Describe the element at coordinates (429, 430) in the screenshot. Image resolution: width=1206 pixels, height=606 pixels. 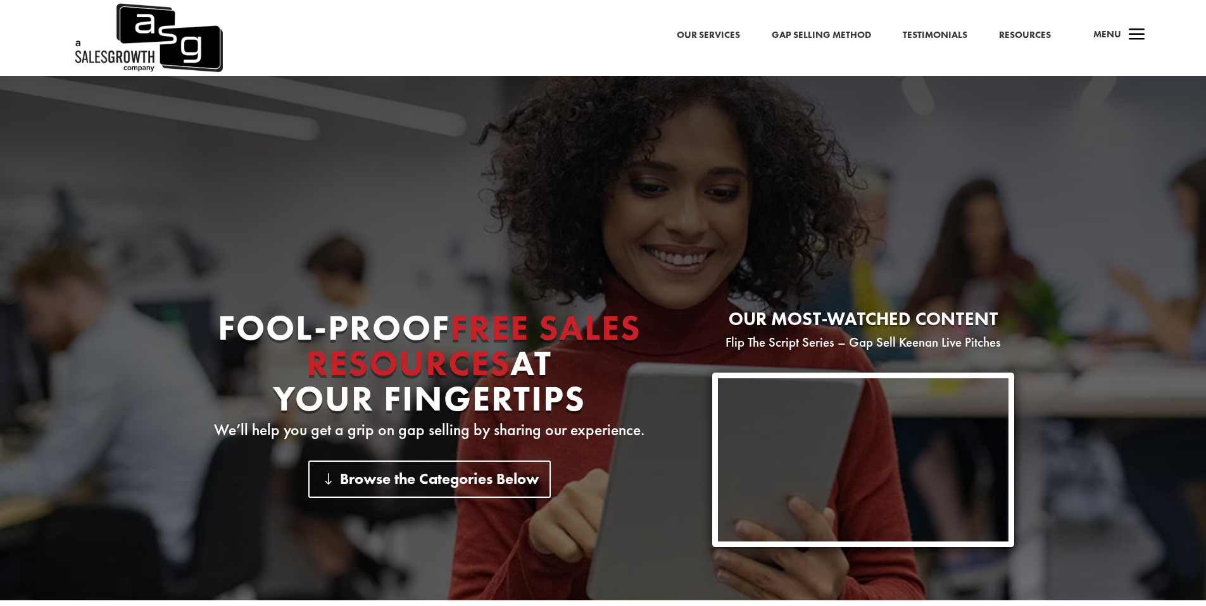
I see `p: We’ll help you get a grip on gap selling by sharing our experience.` at that location.